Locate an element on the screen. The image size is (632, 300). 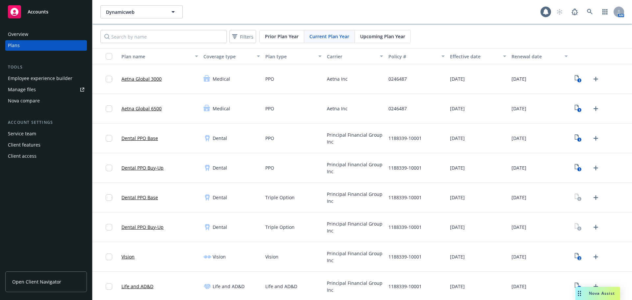
div: Policy # is located at coordinates (413, 56).